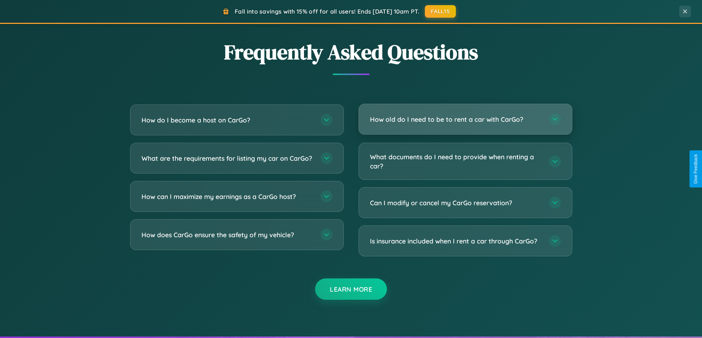 The height and width of the screenshot is (338, 702). Describe the element at coordinates (456, 203) in the screenshot. I see `h3: Can I modify or cancel my CarGo reservation?` at that location.